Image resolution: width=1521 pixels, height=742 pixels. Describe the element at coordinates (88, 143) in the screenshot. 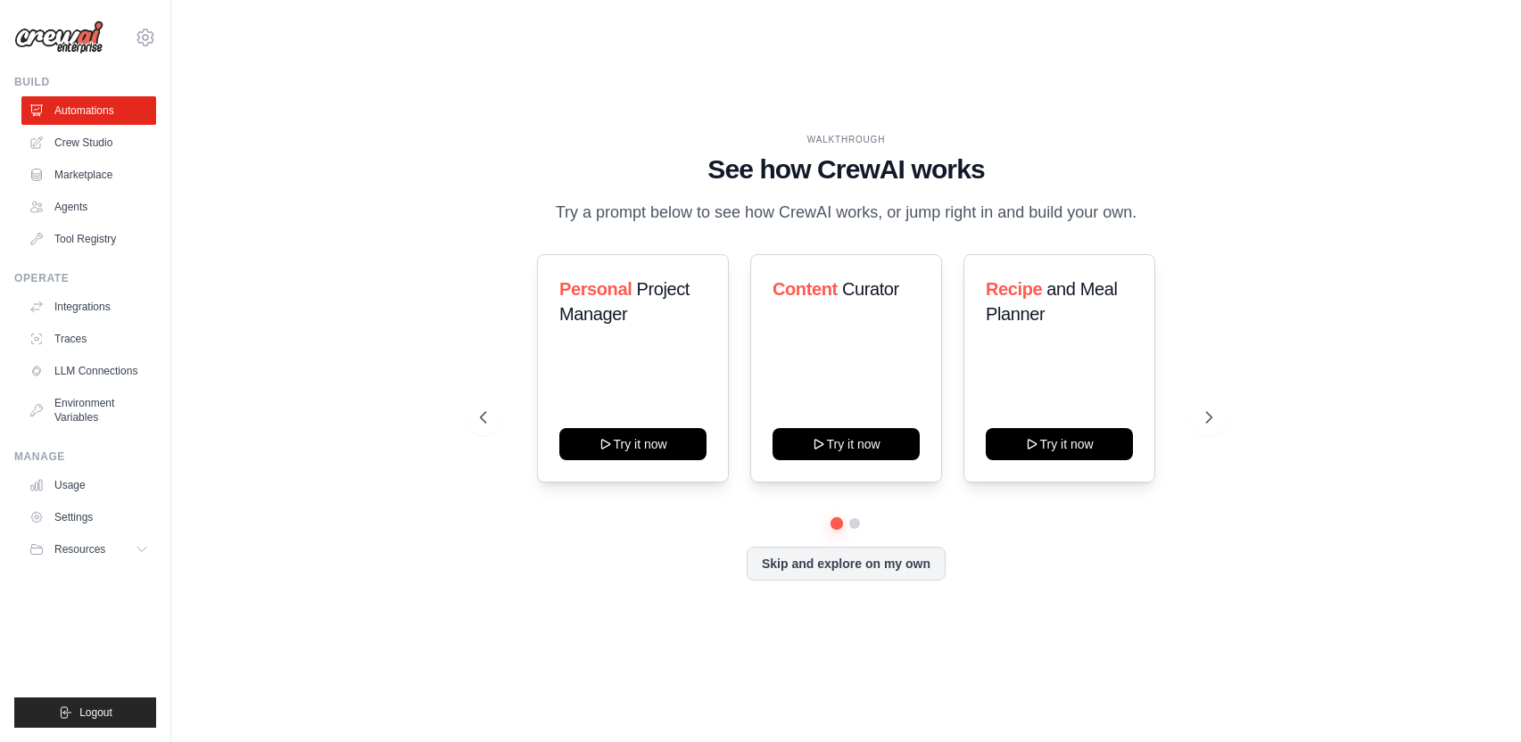

I see `a: Crew Studio` at that location.